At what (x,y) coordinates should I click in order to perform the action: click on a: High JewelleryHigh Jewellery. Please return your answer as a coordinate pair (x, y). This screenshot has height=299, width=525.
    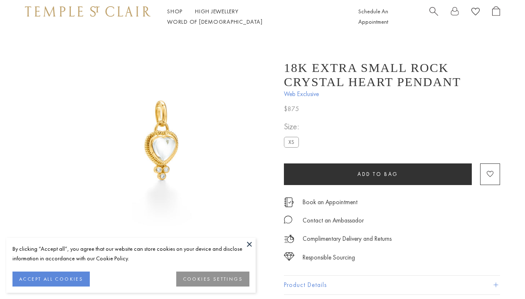
    Looking at the image, I should click on (217, 11).